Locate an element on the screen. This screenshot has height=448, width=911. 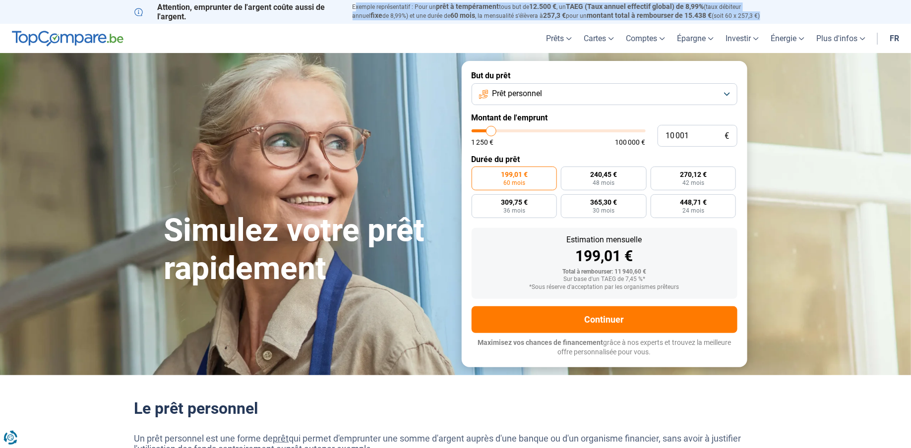
a: Prêts is located at coordinates (559, 38).